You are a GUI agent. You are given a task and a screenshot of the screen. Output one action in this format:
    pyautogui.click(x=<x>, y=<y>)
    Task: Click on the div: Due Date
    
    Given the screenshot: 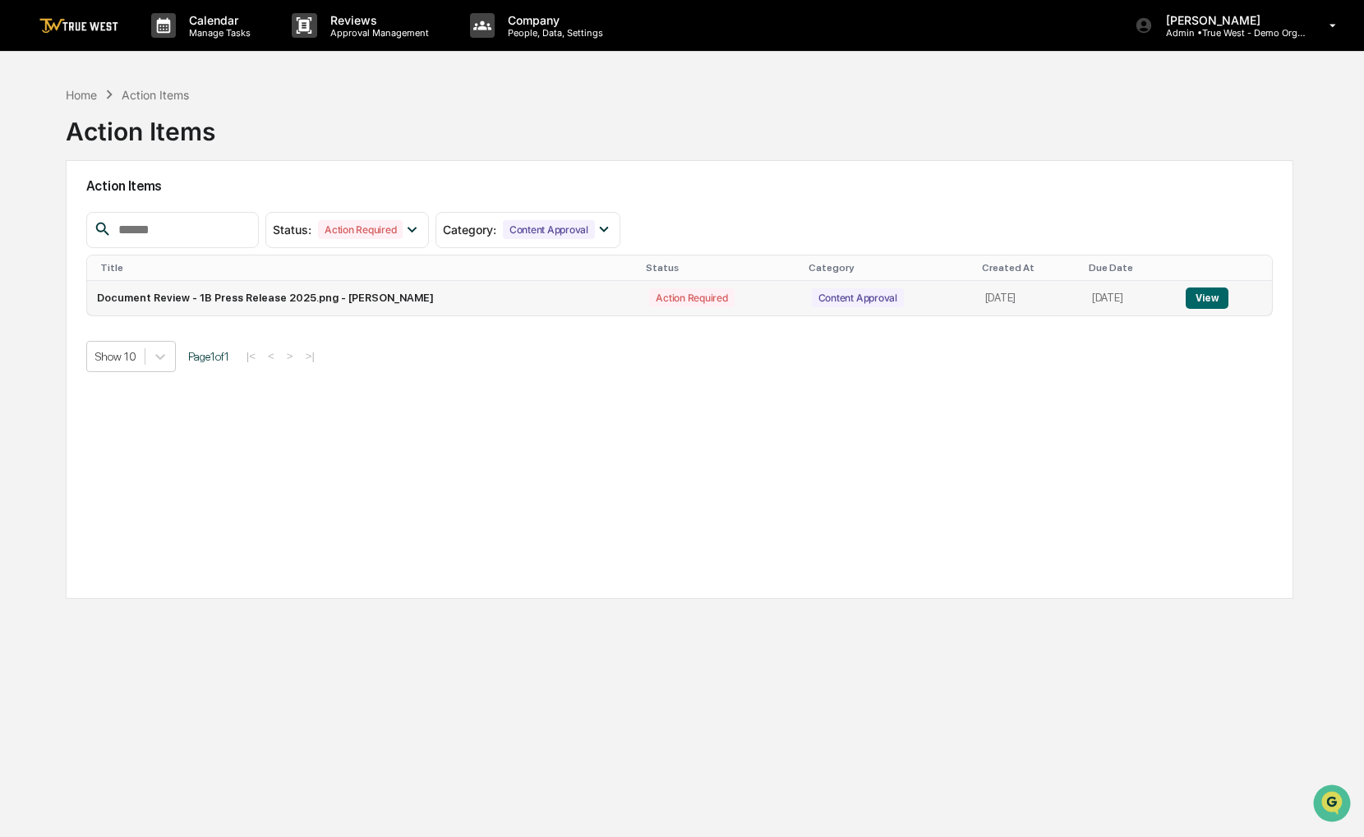 What is the action you would take?
    pyautogui.click(x=1129, y=268)
    